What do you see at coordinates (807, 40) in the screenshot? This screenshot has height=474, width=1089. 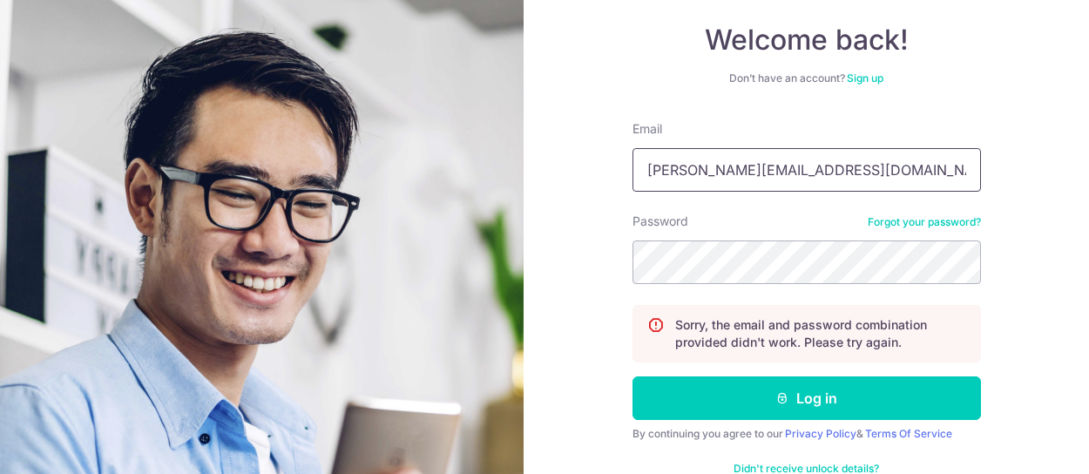 I see `h4: Welcome back!` at bounding box center [807, 40].